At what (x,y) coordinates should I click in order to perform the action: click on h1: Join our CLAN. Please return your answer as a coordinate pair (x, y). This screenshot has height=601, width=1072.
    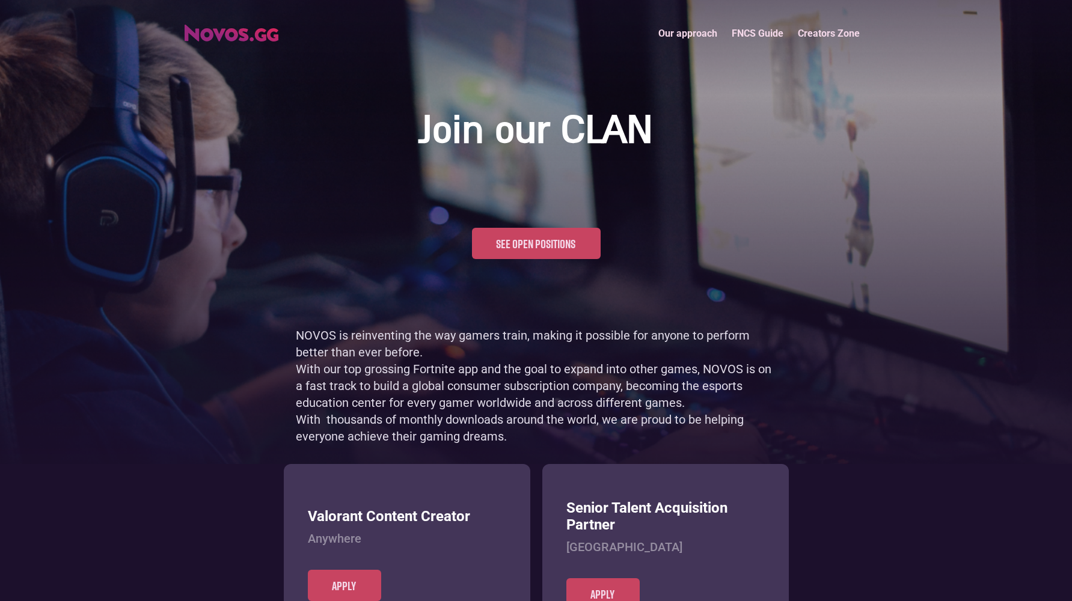
    Looking at the image, I should click on (536, 132).